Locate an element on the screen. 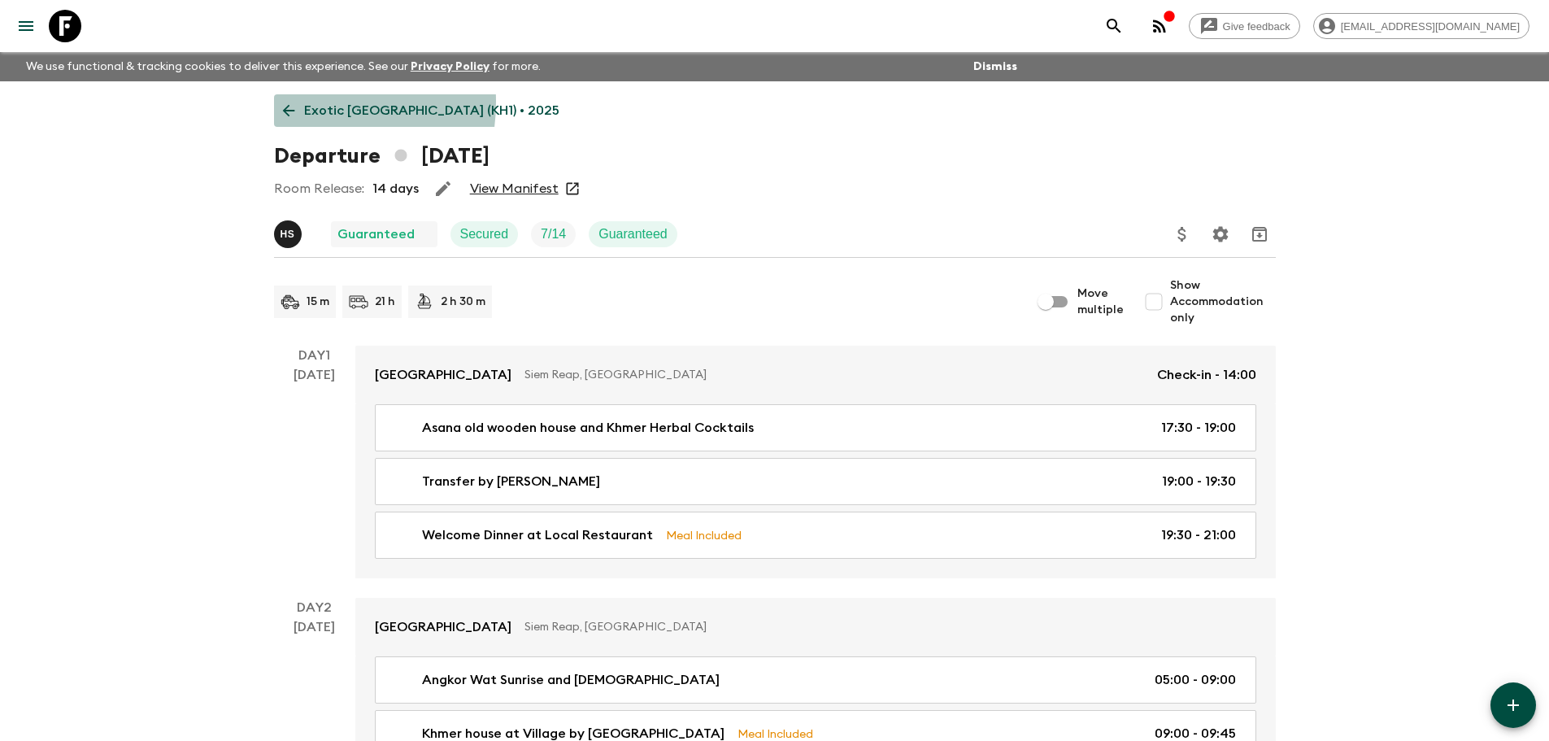 The width and height of the screenshot is (1549, 741). button: search adventures is located at coordinates (1114, 26).